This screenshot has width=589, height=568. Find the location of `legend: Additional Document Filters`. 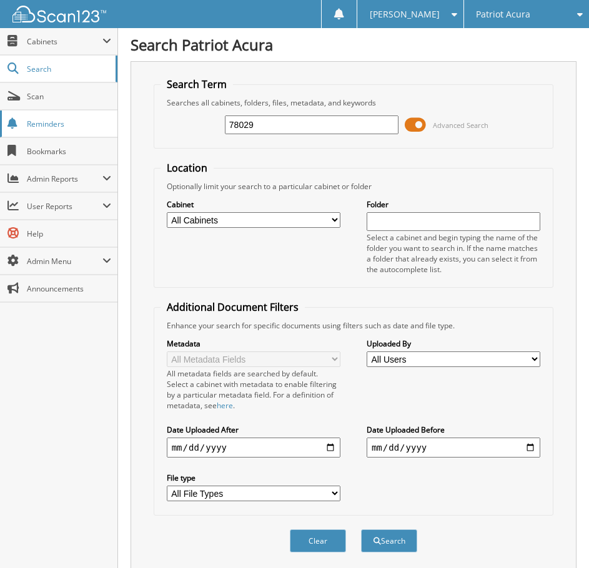

legend: Additional Document Filters is located at coordinates (232, 307).